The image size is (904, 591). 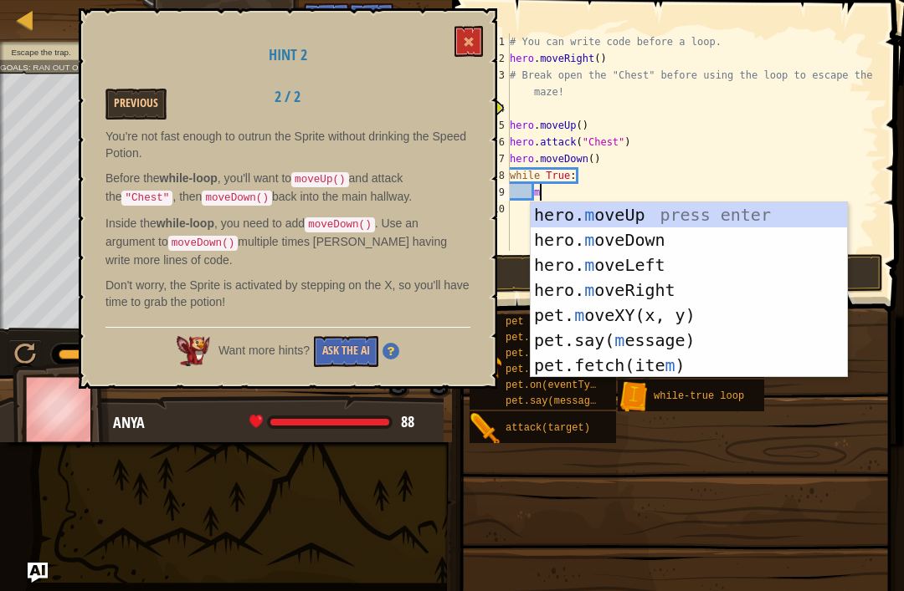 I want to click on span: pet.moveXY(x, y), so click(x=553, y=370).